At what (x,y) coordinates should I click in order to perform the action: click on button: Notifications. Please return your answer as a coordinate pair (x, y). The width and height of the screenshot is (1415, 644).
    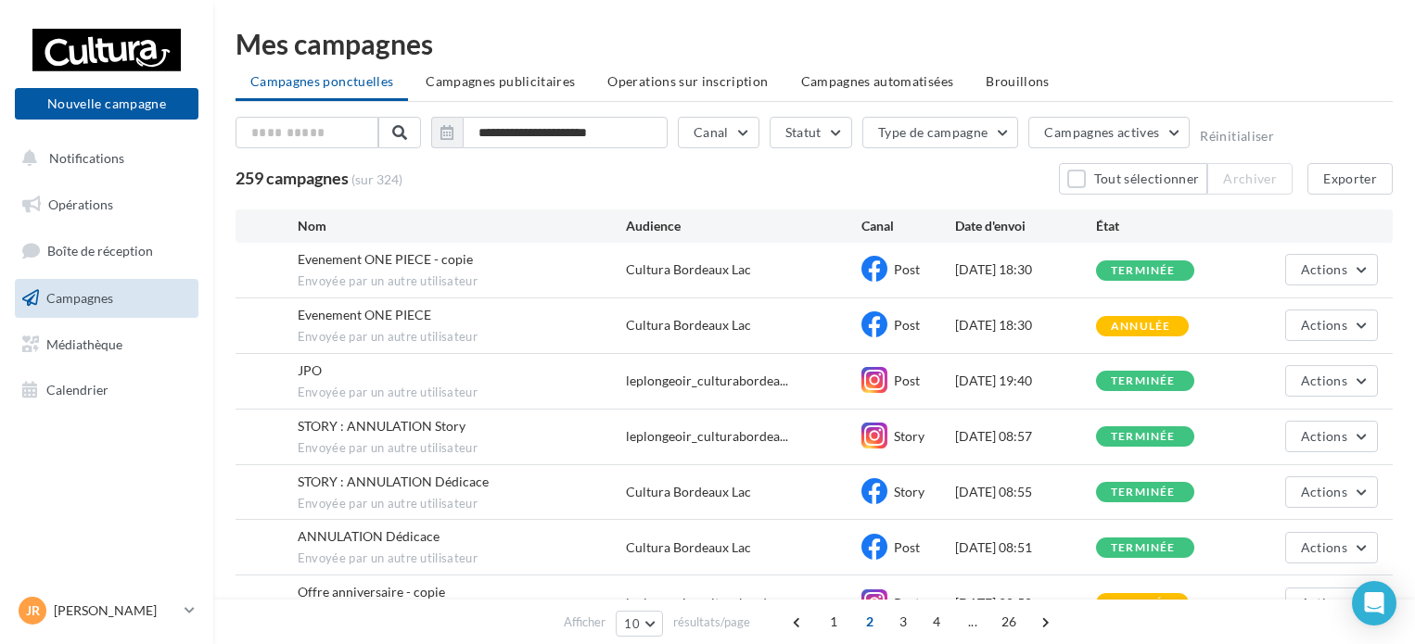
    Looking at the image, I should click on (103, 159).